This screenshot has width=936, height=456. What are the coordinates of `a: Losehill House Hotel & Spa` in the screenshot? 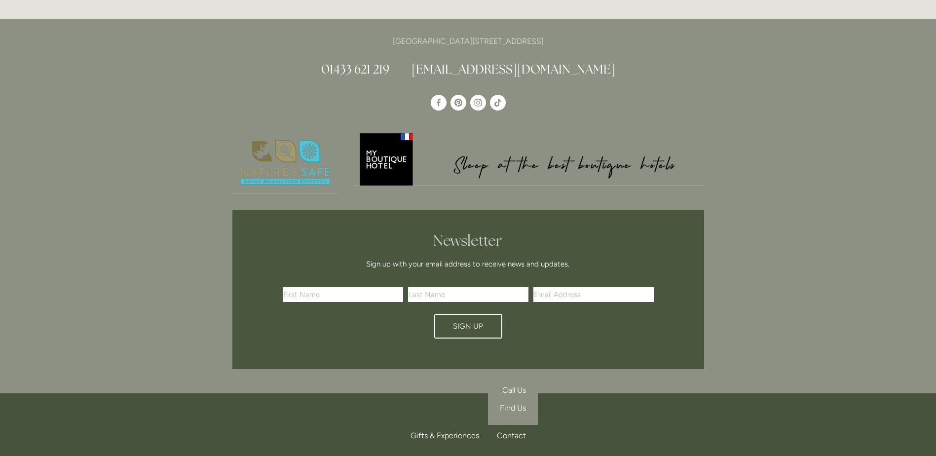 It's located at (438, 103).